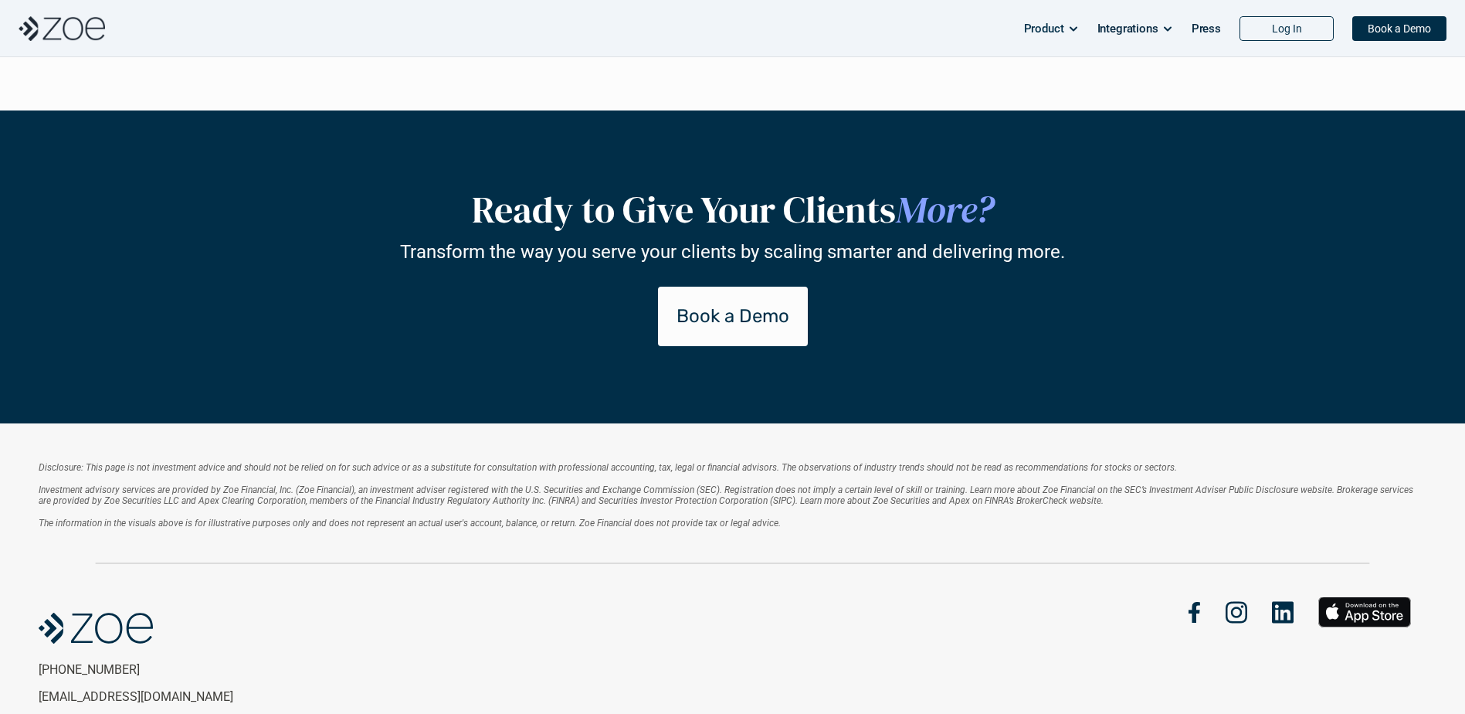 The image size is (1465, 714). Describe the element at coordinates (1287, 29) in the screenshot. I see `p: Log In` at that location.